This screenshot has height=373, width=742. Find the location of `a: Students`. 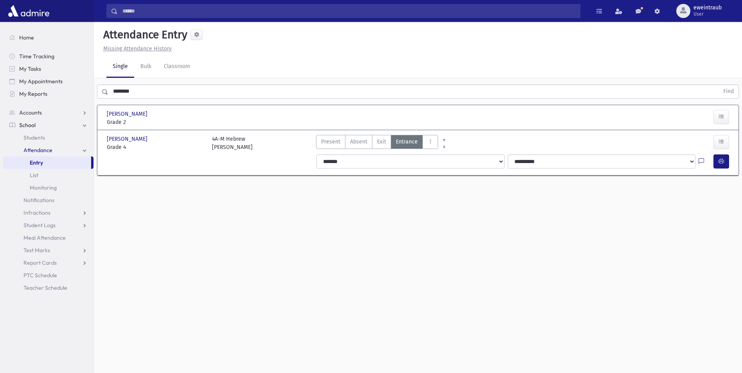

a: Students is located at coordinates (48, 138).